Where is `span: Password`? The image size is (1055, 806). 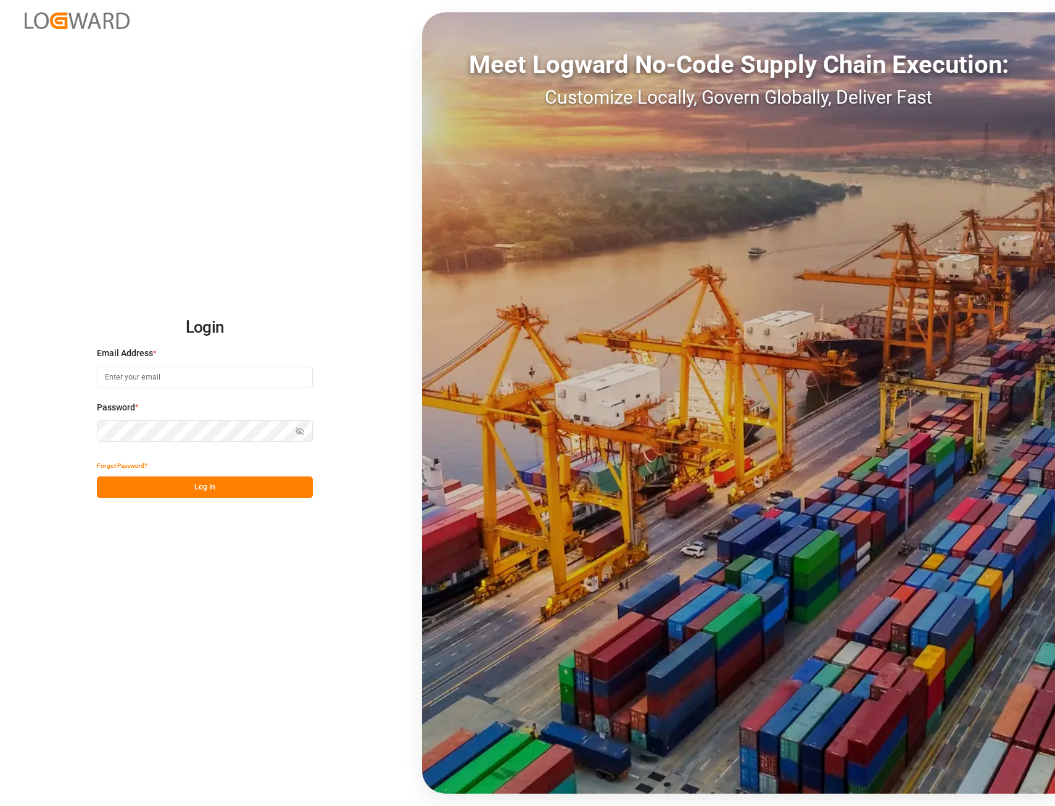 span: Password is located at coordinates (116, 407).